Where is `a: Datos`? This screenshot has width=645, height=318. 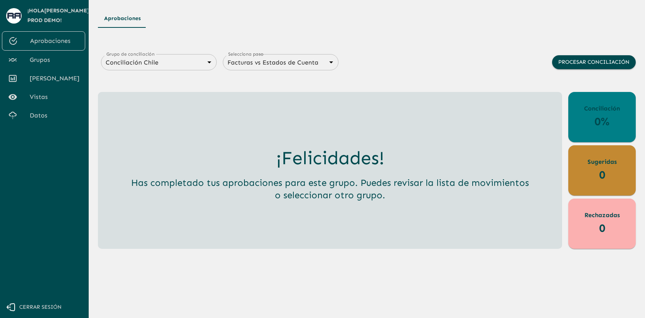 a: Datos is located at coordinates (44, 115).